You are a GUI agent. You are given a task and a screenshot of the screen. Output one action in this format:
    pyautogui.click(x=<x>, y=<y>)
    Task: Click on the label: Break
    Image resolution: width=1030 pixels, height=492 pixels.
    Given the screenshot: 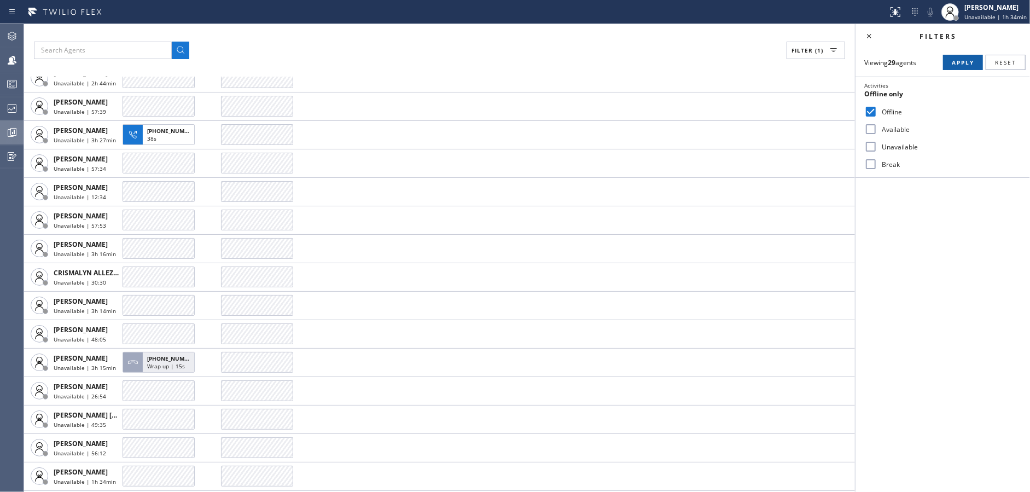 What is the action you would take?
    pyautogui.click(x=949, y=164)
    